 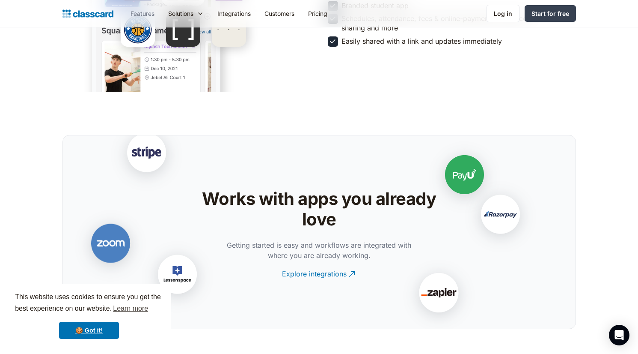 I want to click on span: This website uses cookies to ensure you get the best experience on our website., so click(x=89, y=303).